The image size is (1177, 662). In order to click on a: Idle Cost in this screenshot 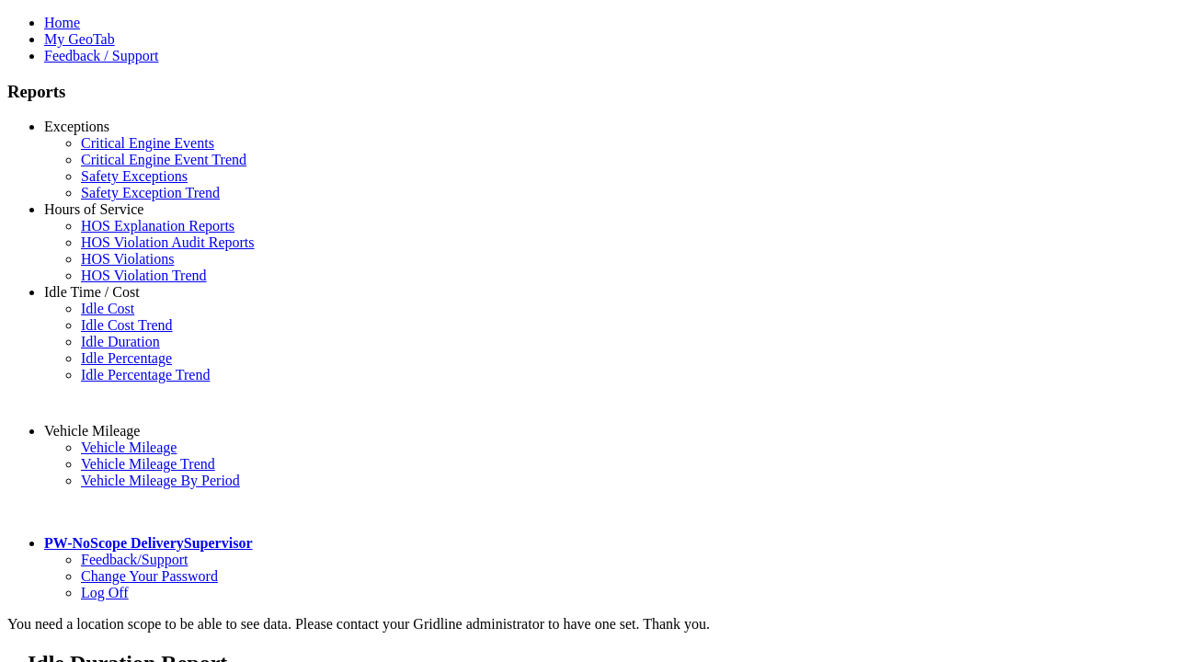, I will do `click(108, 308)`.